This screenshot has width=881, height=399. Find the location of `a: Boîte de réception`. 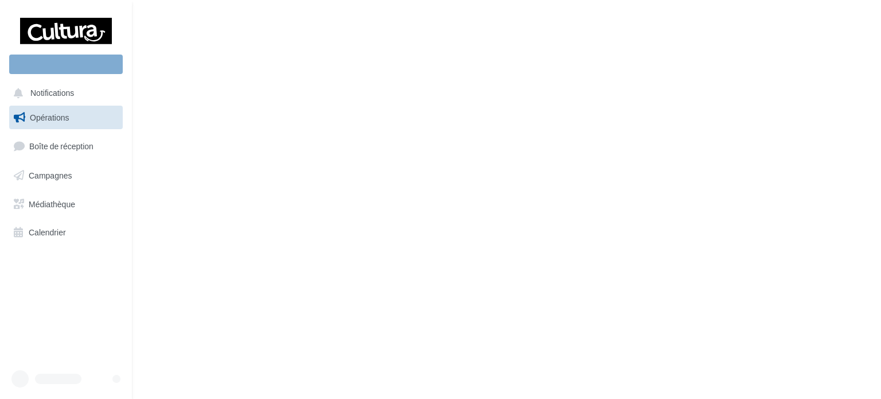

a: Boîte de réception is located at coordinates (66, 146).